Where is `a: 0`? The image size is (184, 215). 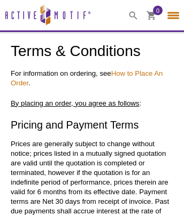 a: 0 is located at coordinates (151, 16).